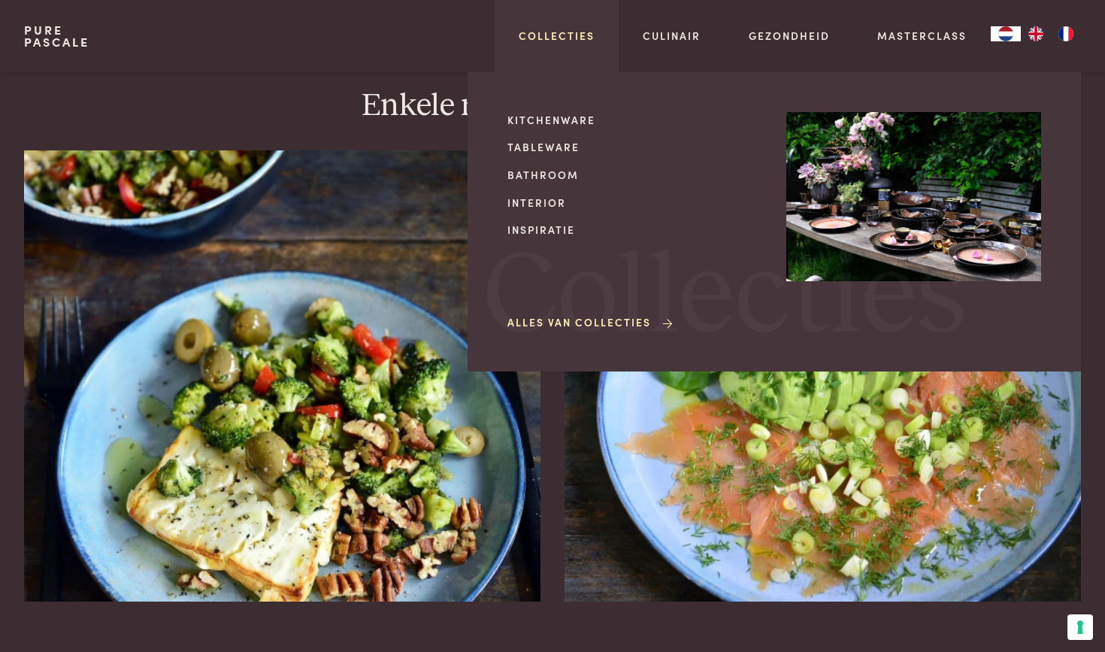  Describe the element at coordinates (634, 174) in the screenshot. I see `a: Bathroom` at that location.